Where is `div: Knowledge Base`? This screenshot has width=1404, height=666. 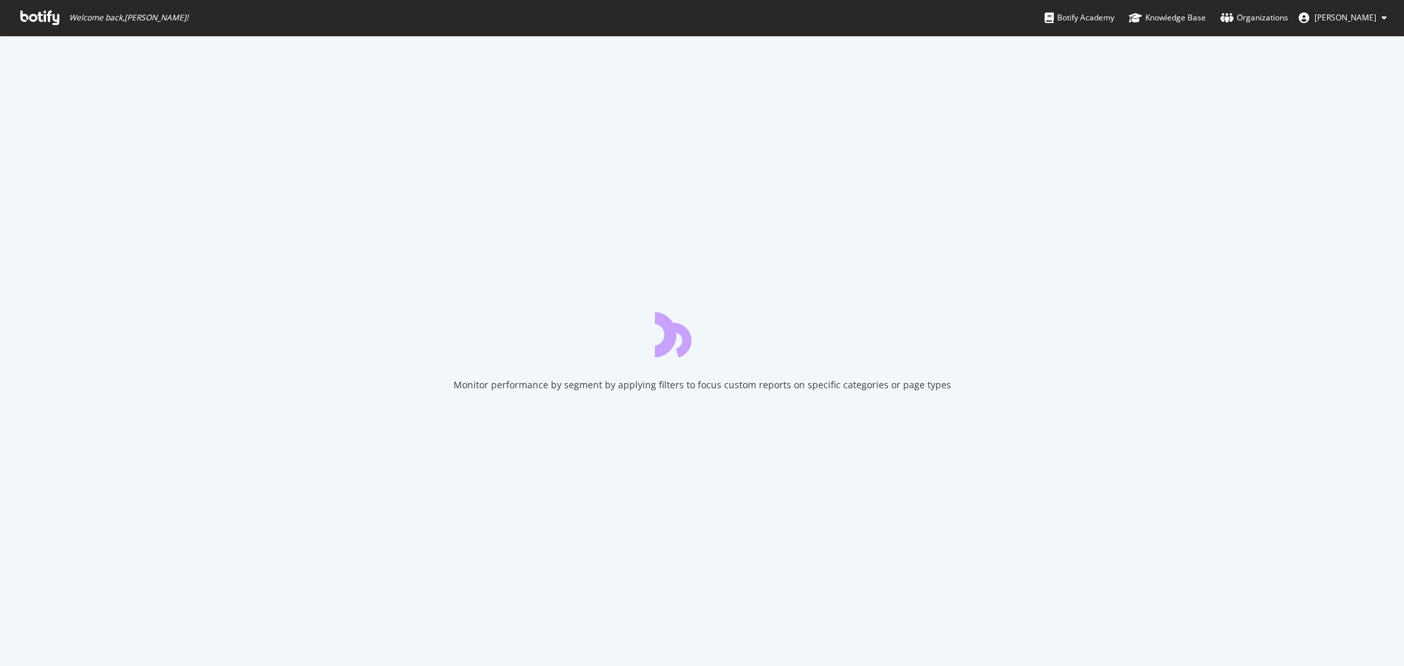 div: Knowledge Base is located at coordinates (1167, 18).